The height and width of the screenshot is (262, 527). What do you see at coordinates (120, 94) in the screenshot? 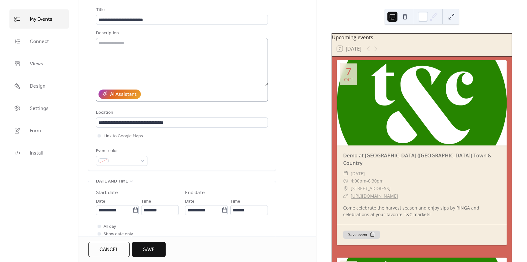
I see `button: AI Assistant` at bounding box center [120, 94].